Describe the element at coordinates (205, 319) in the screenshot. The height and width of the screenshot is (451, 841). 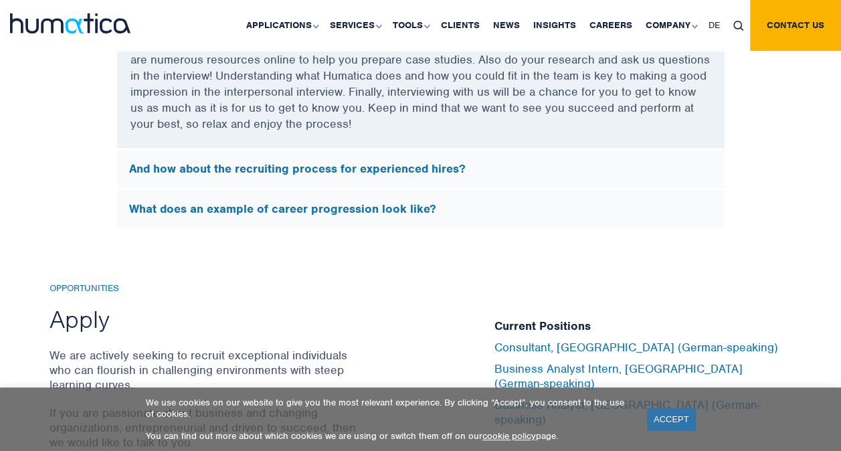
I see `h2: Apply` at that location.